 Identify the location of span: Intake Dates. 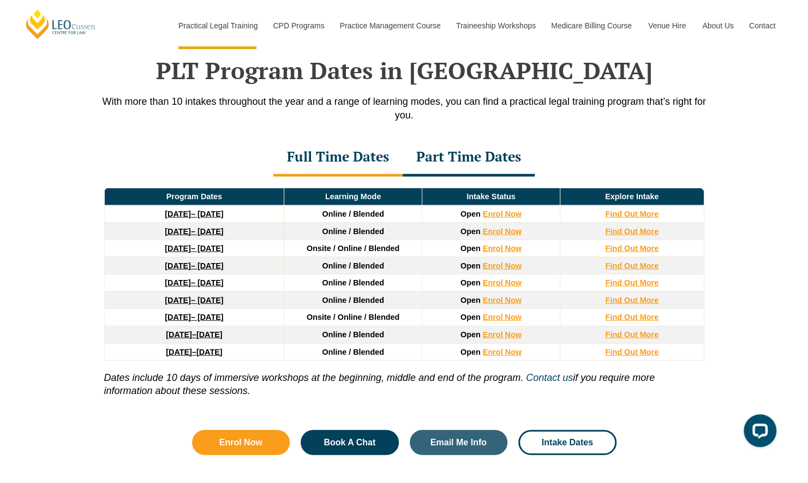
(568, 443).